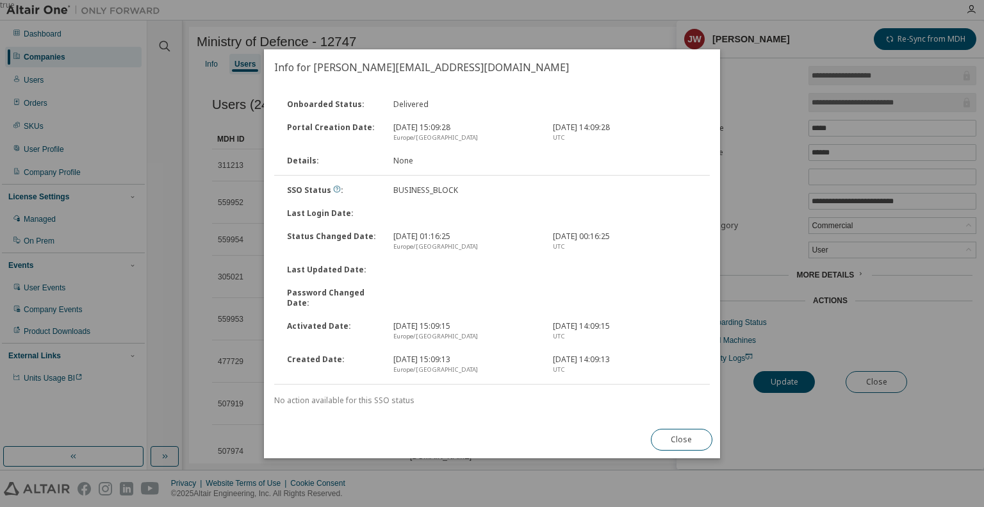 The width and height of the screenshot is (984, 507). Describe the element at coordinates (333, 104) in the screenshot. I see `div: Onboarded Status :` at that location.